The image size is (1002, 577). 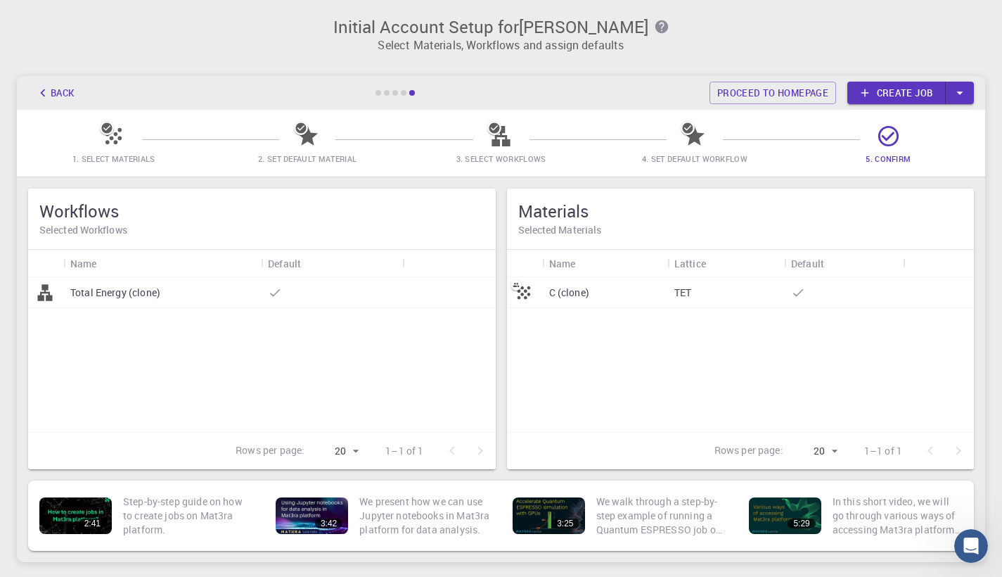 What do you see at coordinates (262, 230) in the screenshot?
I see `h6: Selected Workflows` at bounding box center [262, 230].